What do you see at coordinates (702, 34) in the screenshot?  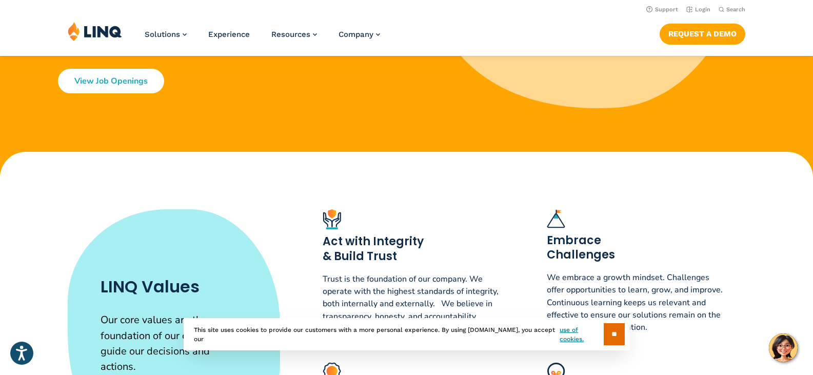 I see `a: Request a Demo` at bounding box center [702, 34].